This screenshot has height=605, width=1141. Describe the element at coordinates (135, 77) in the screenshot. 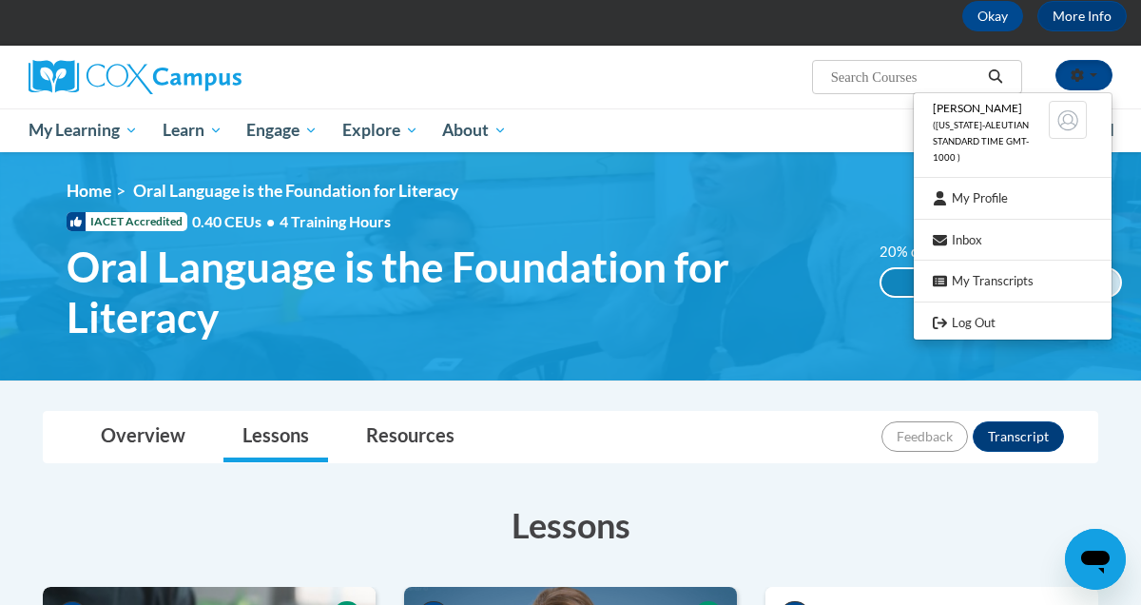

I see `img: Cox Campus` at that location.